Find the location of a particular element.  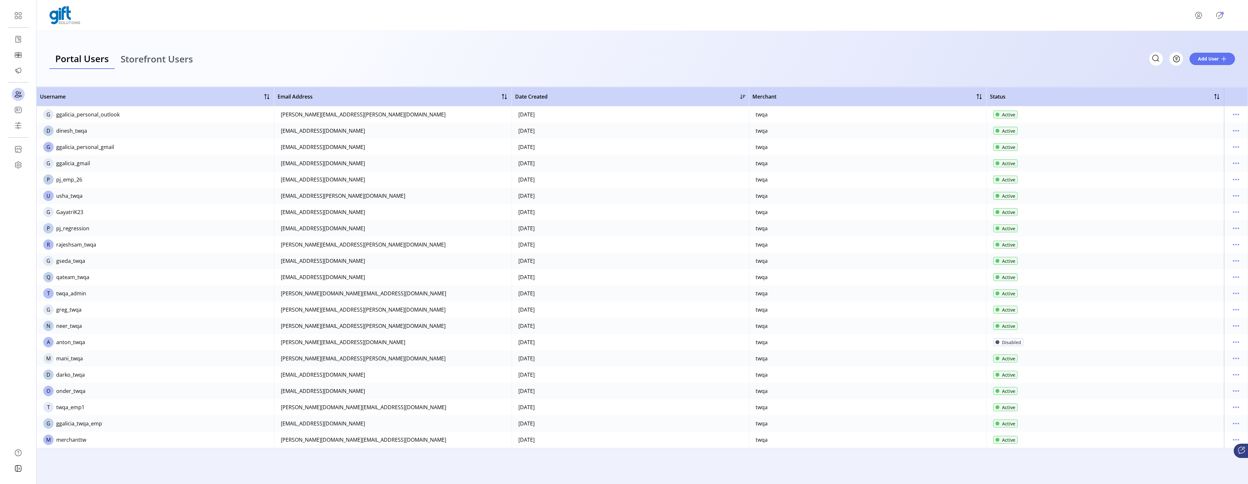

button: Filter Button is located at coordinates (1176, 59).